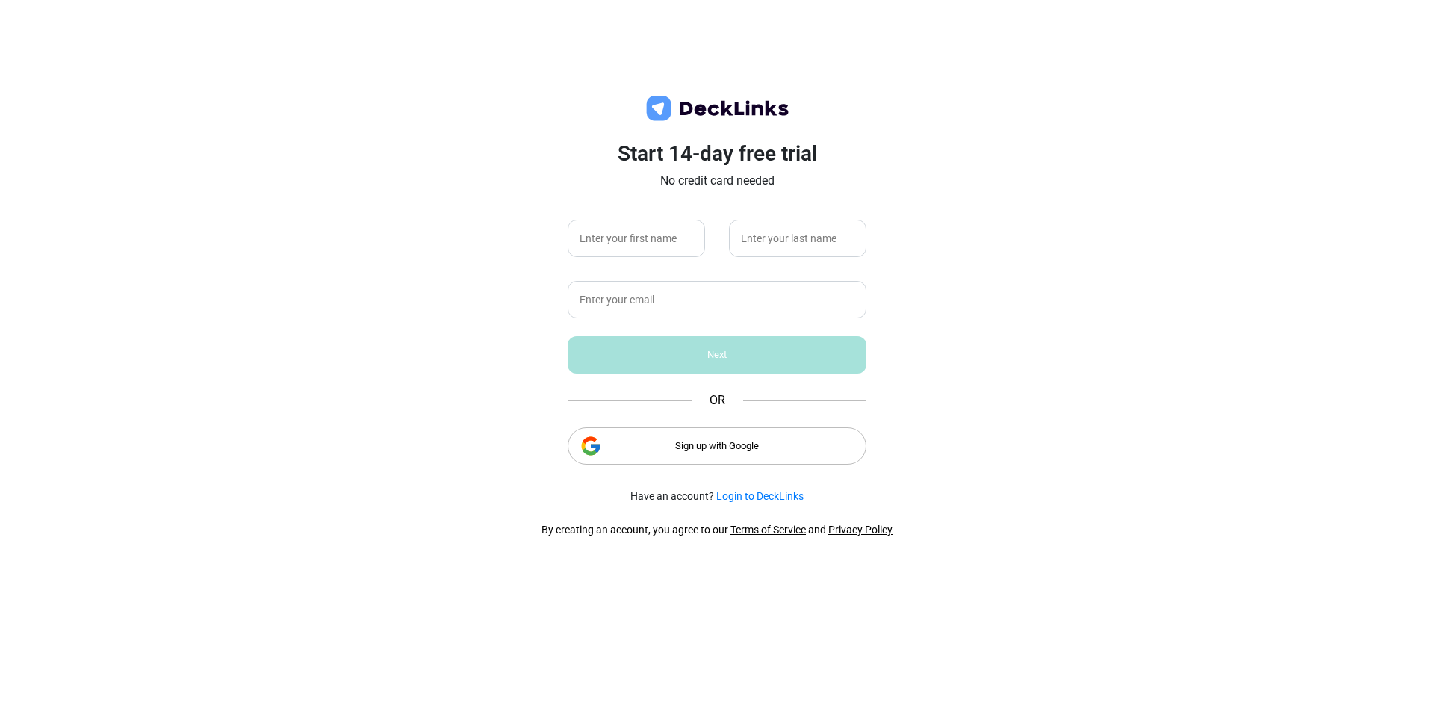  Describe the element at coordinates (717, 181) in the screenshot. I see `p: No credit card needed` at that location.